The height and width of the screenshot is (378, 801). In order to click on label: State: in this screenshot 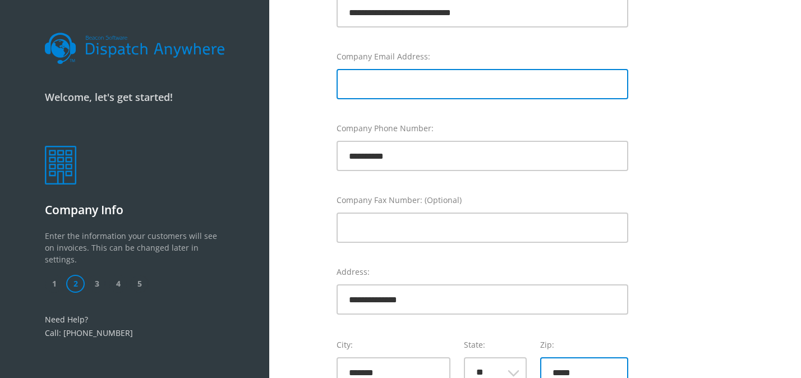, I will do `click(495, 344)`.